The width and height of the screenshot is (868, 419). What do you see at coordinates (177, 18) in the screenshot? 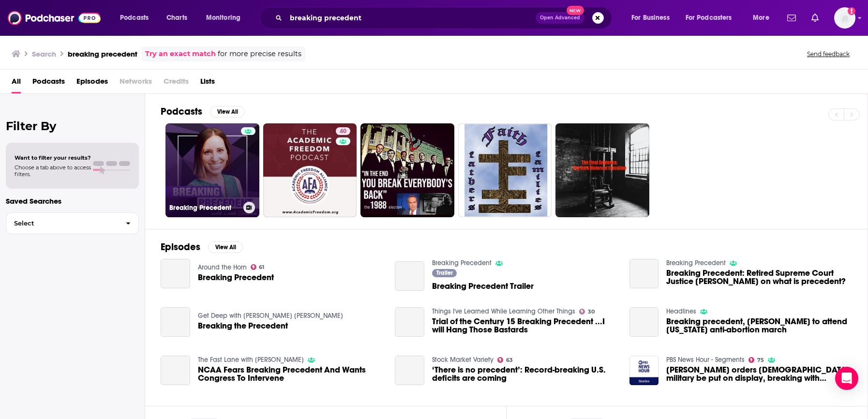
I see `span: Charts` at bounding box center [177, 18].